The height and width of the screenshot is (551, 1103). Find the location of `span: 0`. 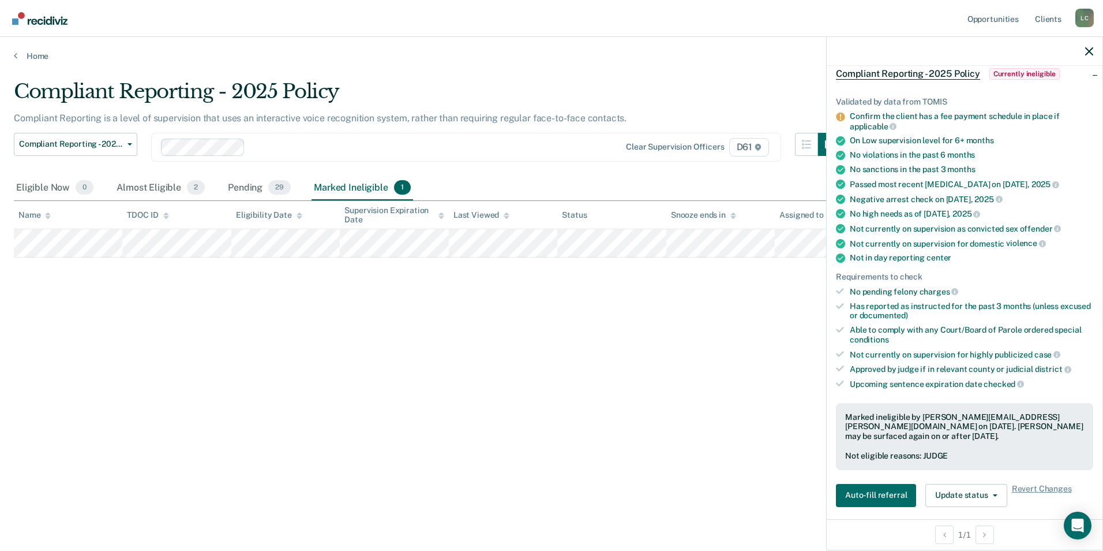

span: 0 is located at coordinates (84, 188).